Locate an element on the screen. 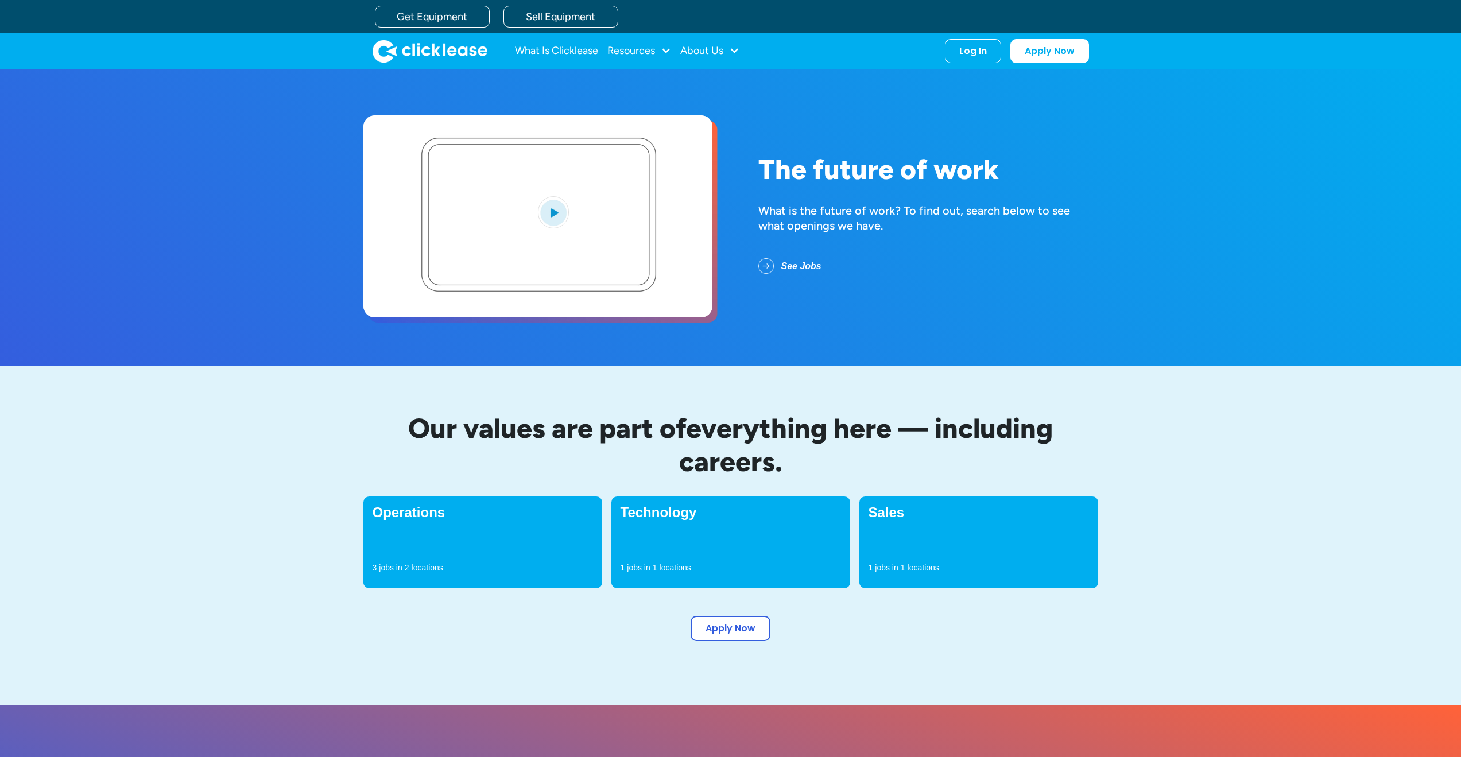 The height and width of the screenshot is (757, 1461). div: Log In is located at coordinates (973, 51).